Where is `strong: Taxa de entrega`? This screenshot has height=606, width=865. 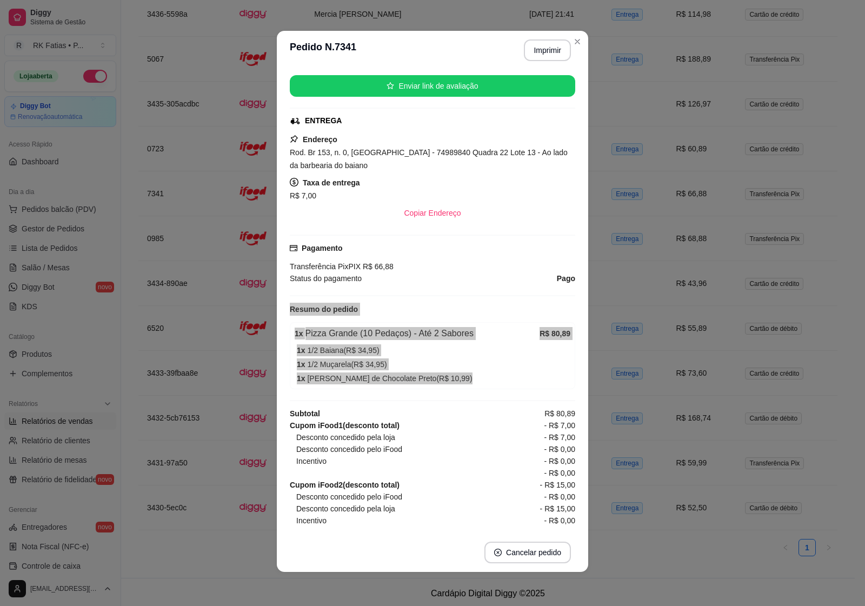
strong: Taxa de entrega is located at coordinates (331, 183).